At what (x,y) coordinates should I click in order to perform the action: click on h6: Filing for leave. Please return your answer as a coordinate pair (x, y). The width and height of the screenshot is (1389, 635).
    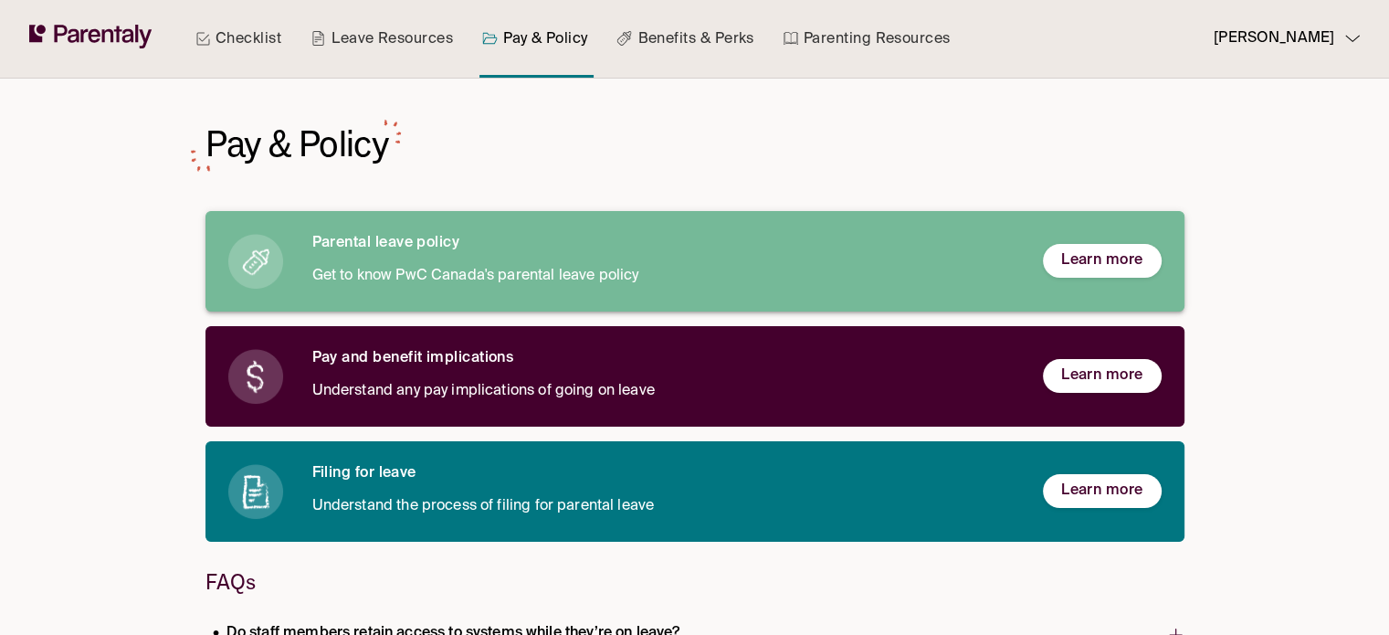
    Looking at the image, I should click on (663, 473).